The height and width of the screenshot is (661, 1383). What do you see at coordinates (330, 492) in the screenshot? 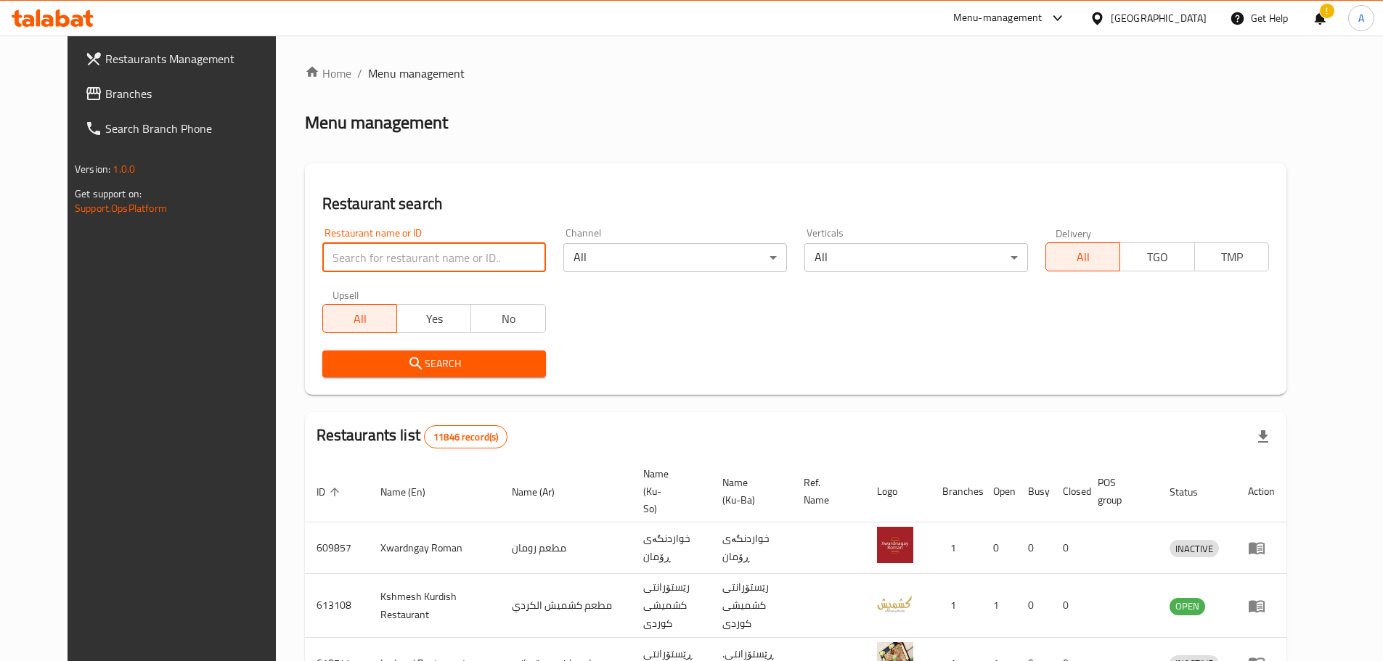
I see `span: ID` at bounding box center [330, 492].